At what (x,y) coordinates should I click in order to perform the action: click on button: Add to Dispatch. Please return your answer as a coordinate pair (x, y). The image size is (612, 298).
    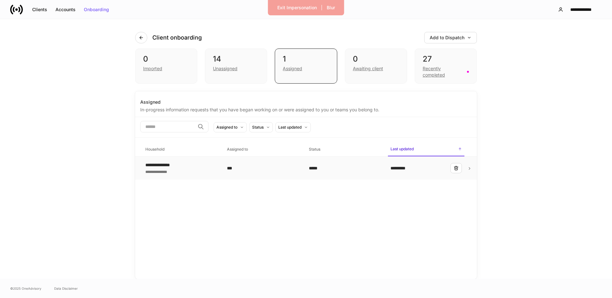
    Looking at the image, I should click on (450, 38).